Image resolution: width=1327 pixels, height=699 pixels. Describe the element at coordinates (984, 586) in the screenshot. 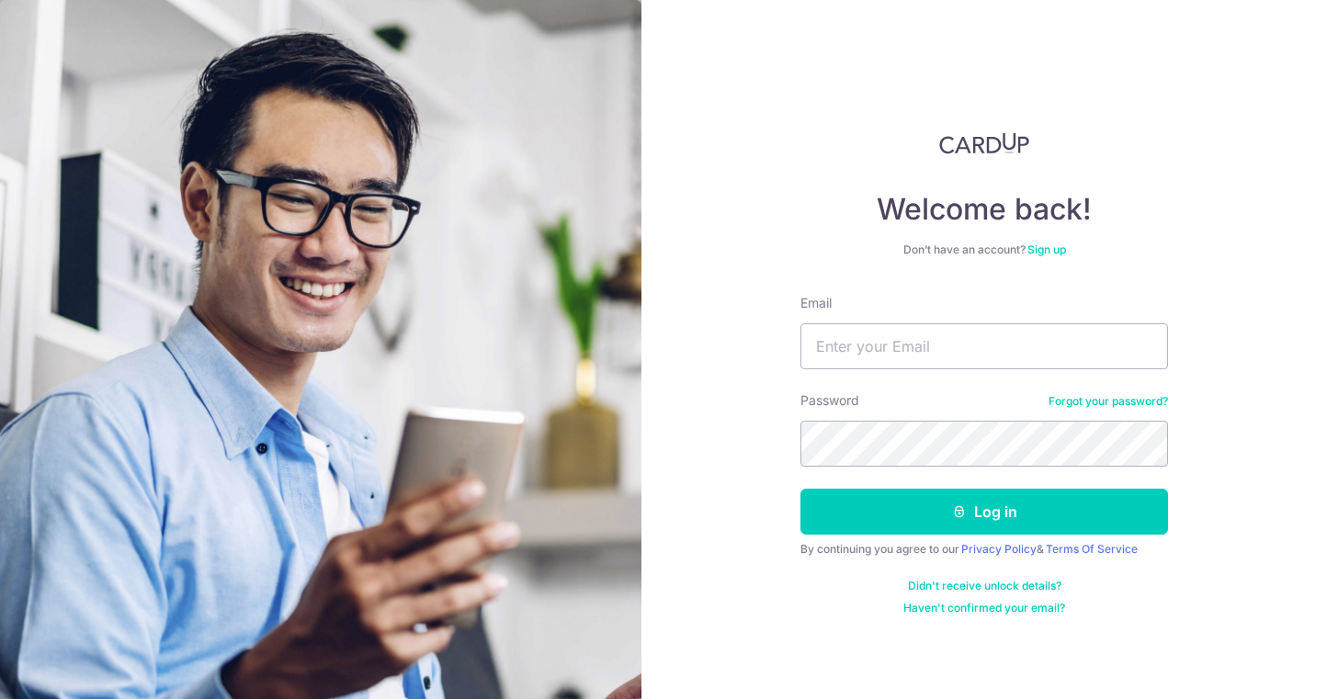

I see `a: Didn't receive unlock details?` at that location.